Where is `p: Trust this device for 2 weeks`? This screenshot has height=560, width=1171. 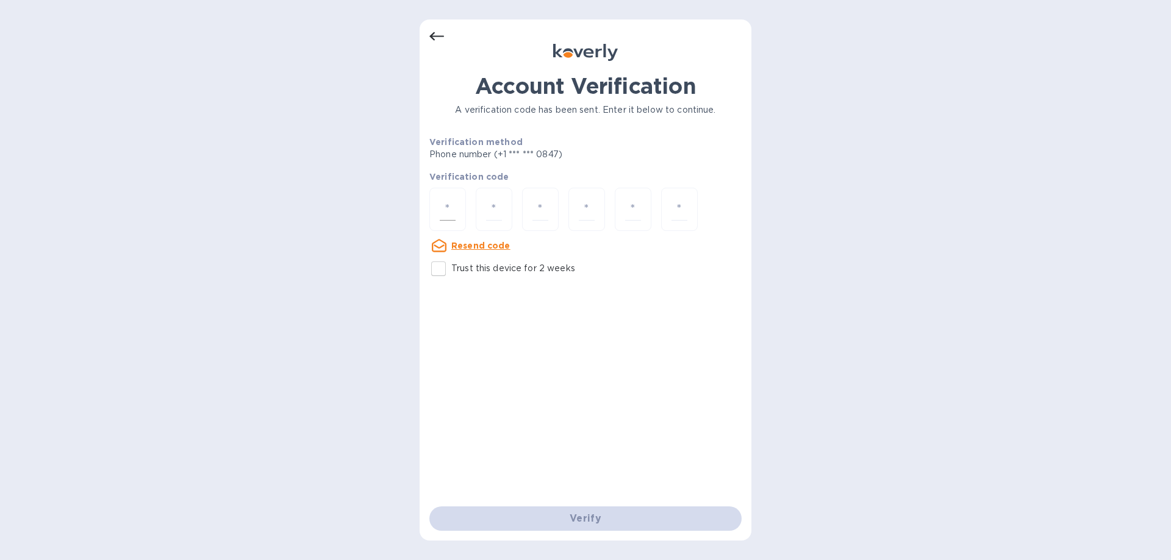
p: Trust this device for 2 weeks is located at coordinates (513, 268).